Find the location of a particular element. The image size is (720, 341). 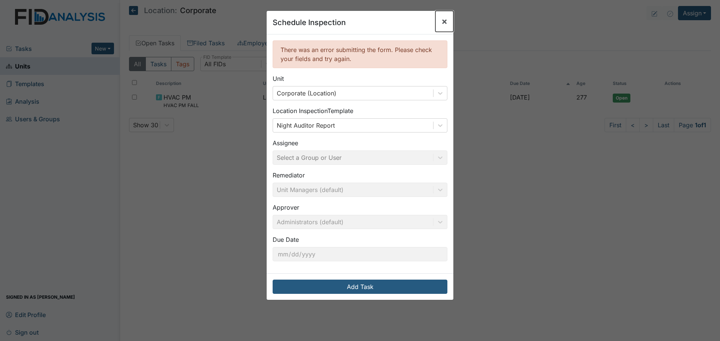

button: Add Task is located at coordinates (360, 287).